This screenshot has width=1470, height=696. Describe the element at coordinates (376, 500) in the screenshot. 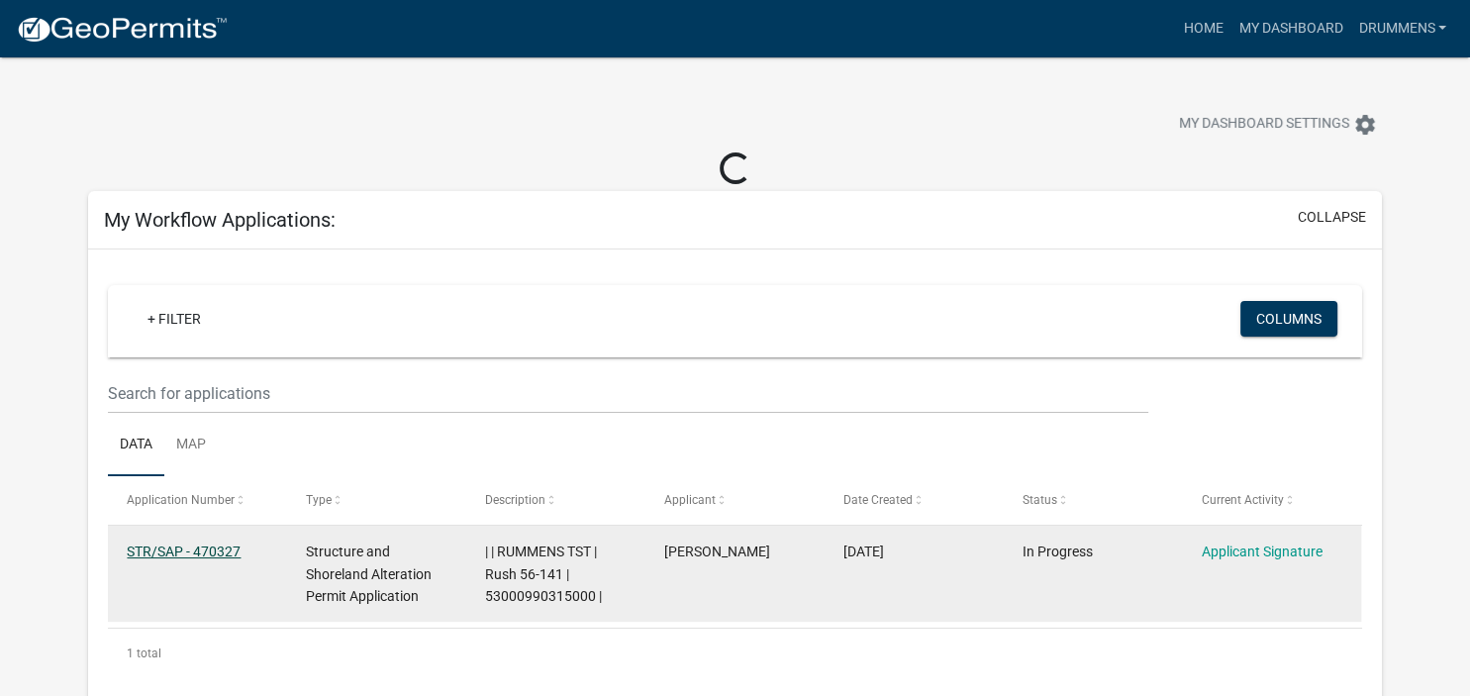

I see `datatable-header-cell: Type` at that location.